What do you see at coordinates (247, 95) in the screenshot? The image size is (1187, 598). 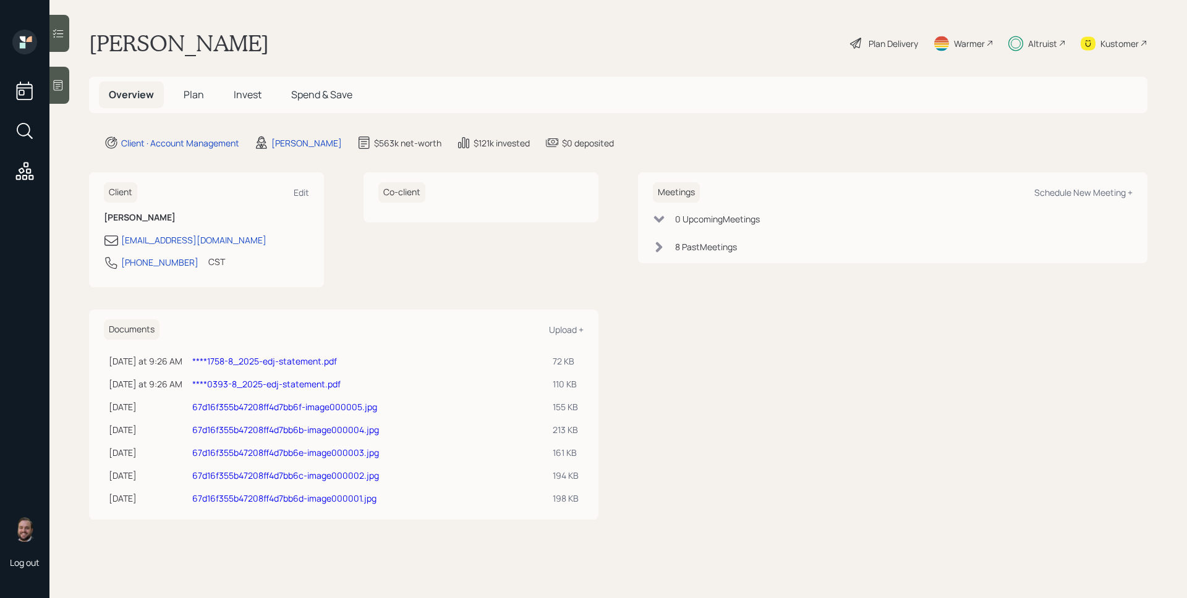 I see `span: Invest` at bounding box center [247, 95].